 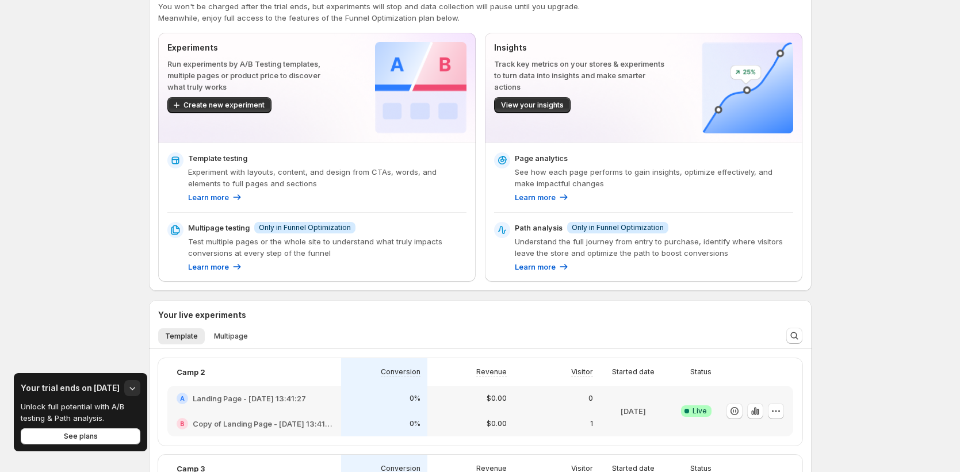 What do you see at coordinates (491, 372) in the screenshot?
I see `p: Revenue` at bounding box center [491, 372].